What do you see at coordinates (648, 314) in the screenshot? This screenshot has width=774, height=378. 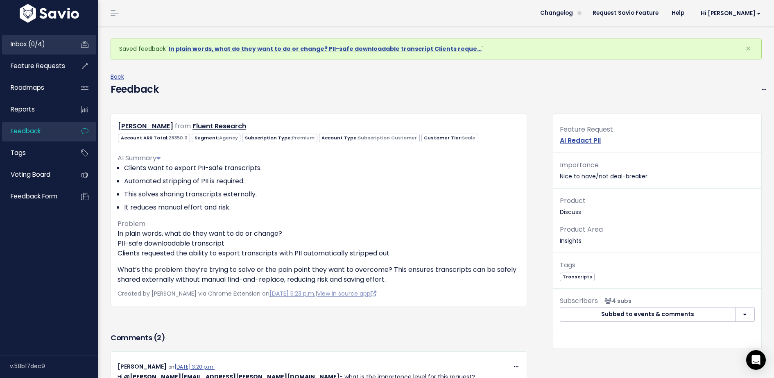 I see `button: Subbed to events & comments` at bounding box center [648, 314].